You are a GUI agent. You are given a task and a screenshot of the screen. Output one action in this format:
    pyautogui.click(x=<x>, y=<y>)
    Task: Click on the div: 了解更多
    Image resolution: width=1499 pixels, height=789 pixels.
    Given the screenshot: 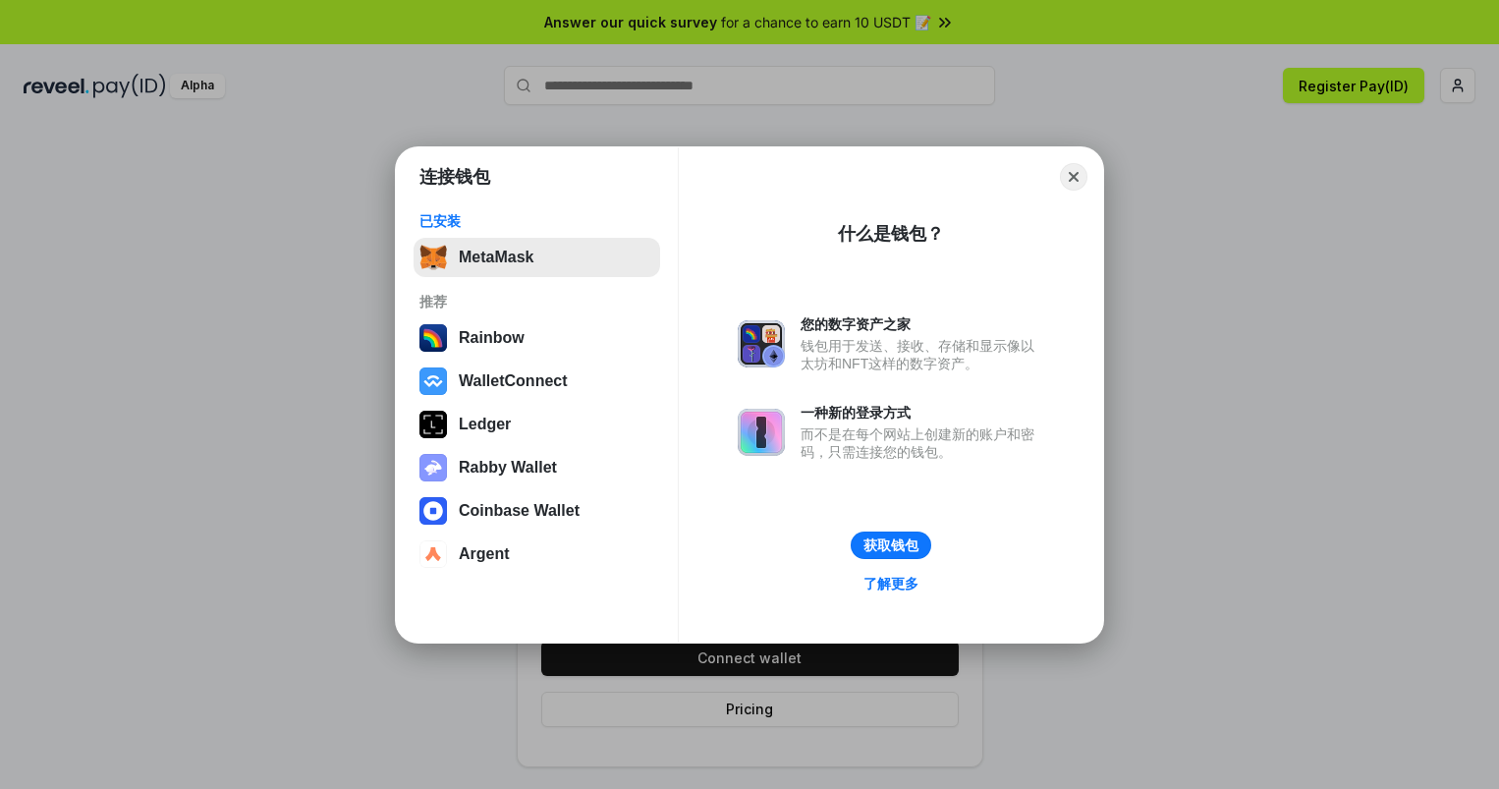 What is the action you would take?
    pyautogui.click(x=891, y=583)
    